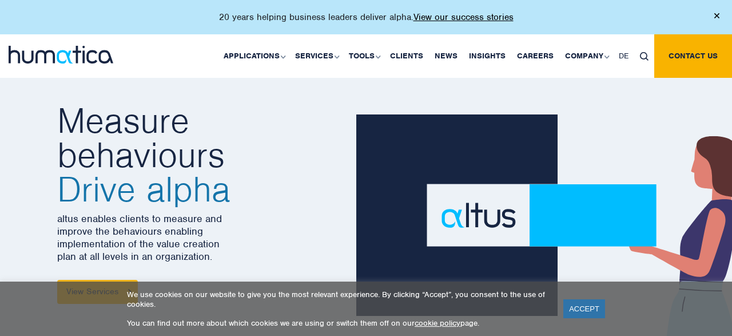 This screenshot has height=336, width=732. Describe the element at coordinates (586, 56) in the screenshot. I see `a: Company` at that location.